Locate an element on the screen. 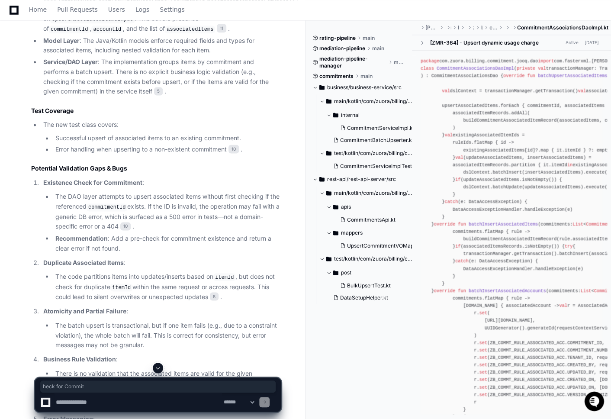 The width and height of the screenshot is (611, 419). span: kotlin is located at coordinates (458, 28).